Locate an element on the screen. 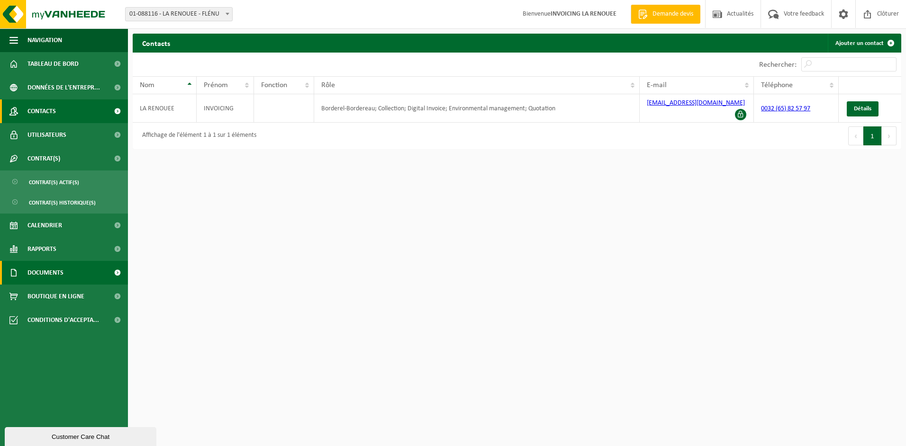  strong: INVOICING LA RENOUEE is located at coordinates (583, 14).